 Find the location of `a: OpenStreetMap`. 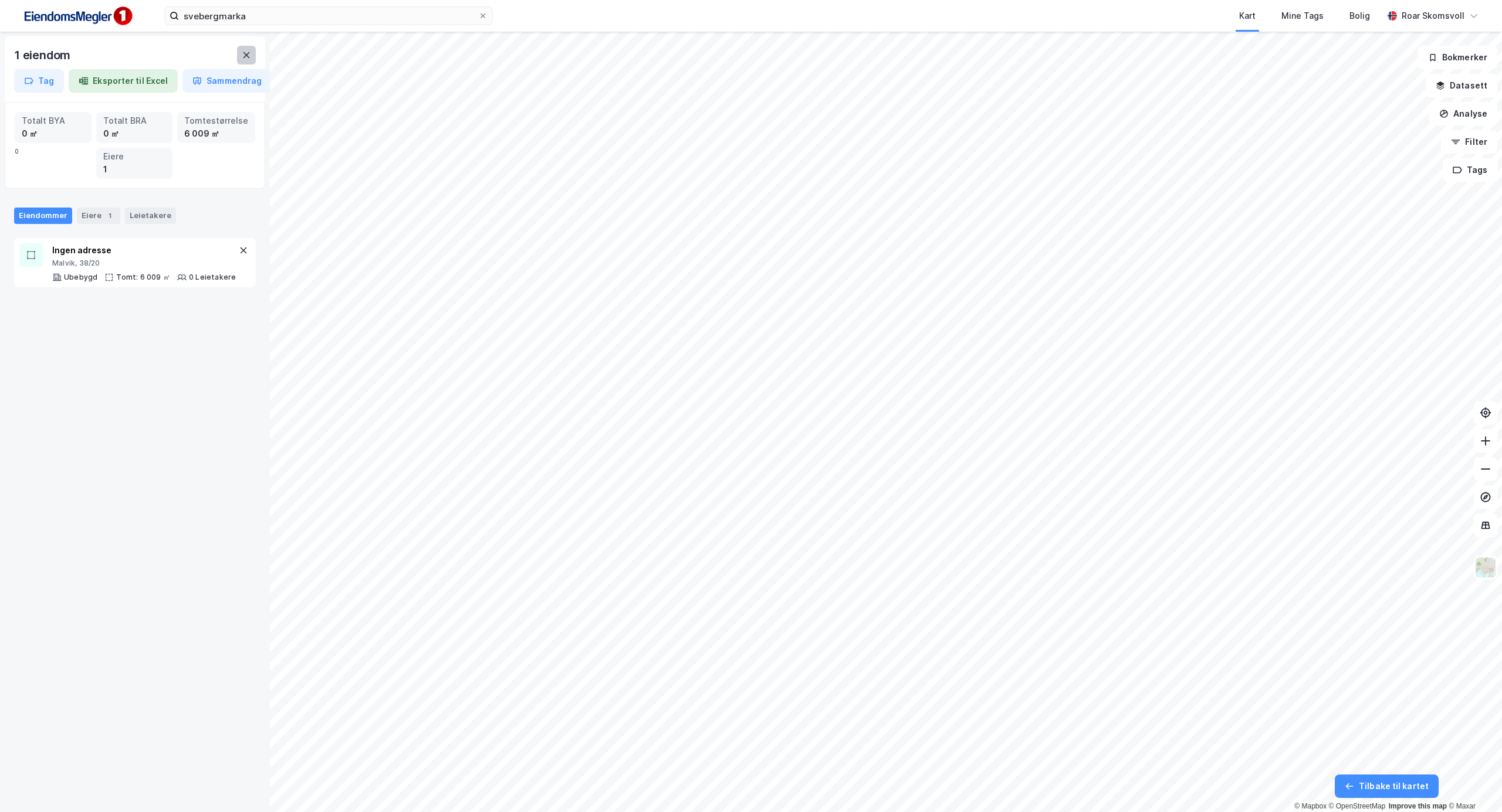

a: OpenStreetMap is located at coordinates (1356, 806).